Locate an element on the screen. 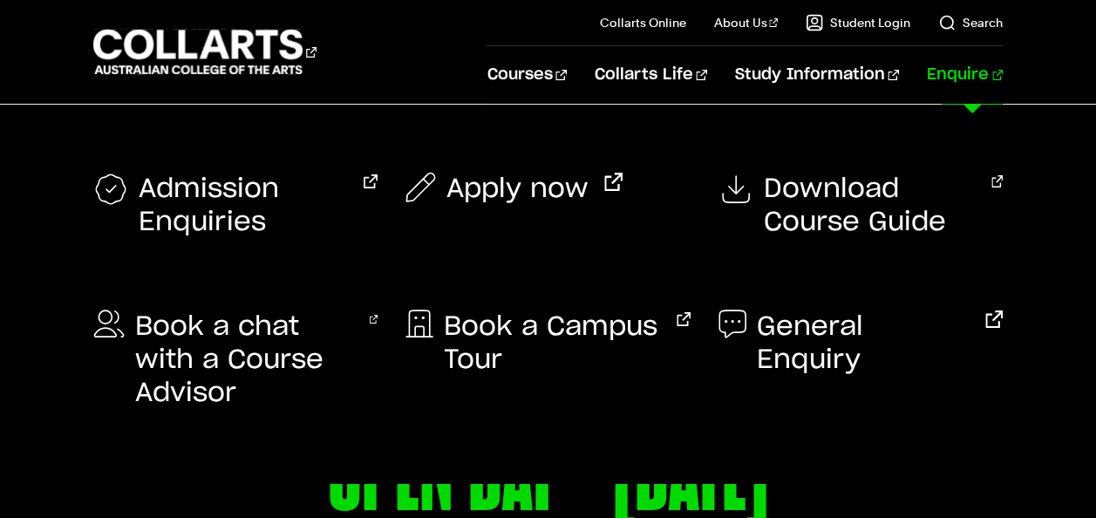 This screenshot has width=1096, height=518. a: Study Information is located at coordinates (817, 75).